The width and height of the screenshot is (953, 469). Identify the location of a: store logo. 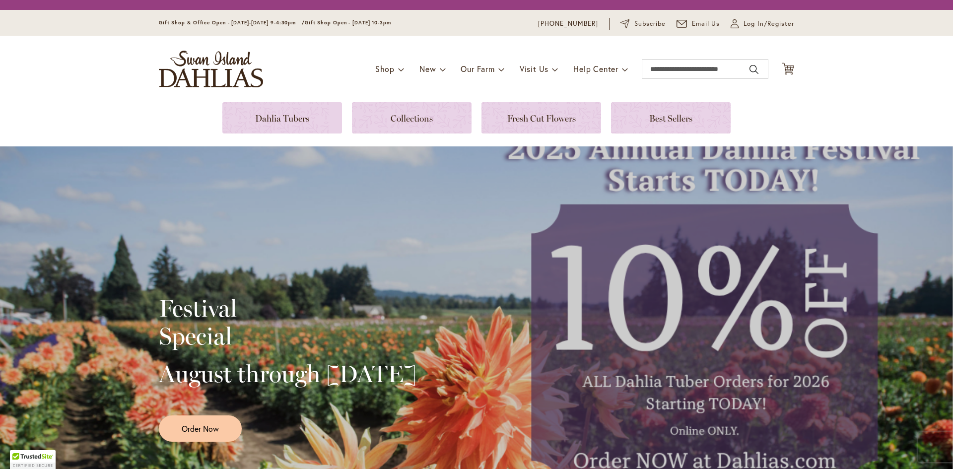
(211, 69).